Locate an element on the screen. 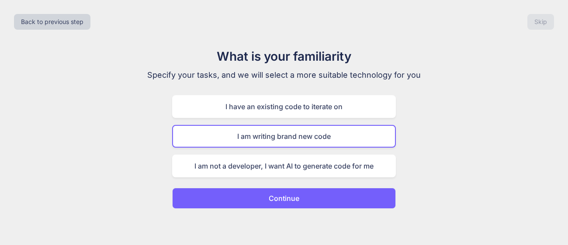 This screenshot has width=568, height=245. button: Back to previous step is located at coordinates (52, 22).